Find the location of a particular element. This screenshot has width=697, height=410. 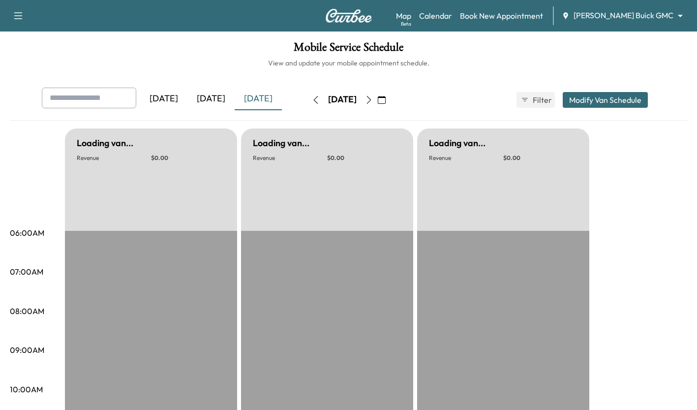

img: Curbee Logo is located at coordinates (349, 16).